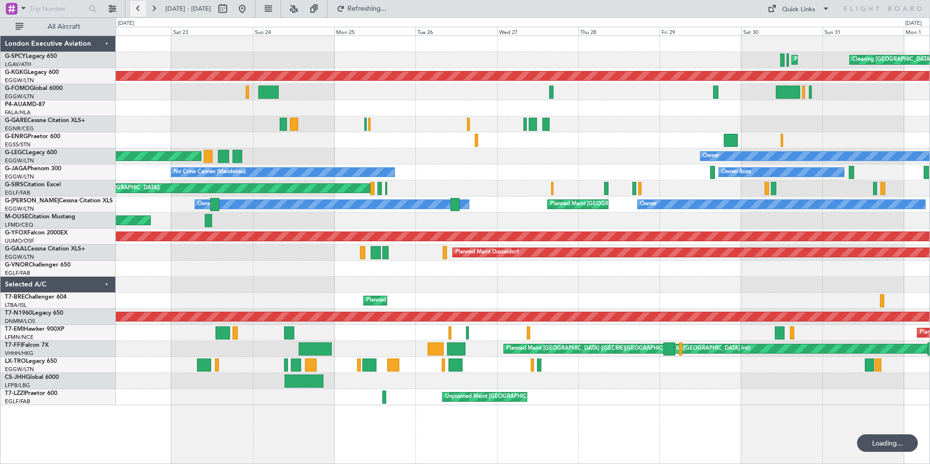 This screenshot has height=464, width=930. Describe the element at coordinates (15, 297) in the screenshot. I see `span: T7-BRE` at that location.